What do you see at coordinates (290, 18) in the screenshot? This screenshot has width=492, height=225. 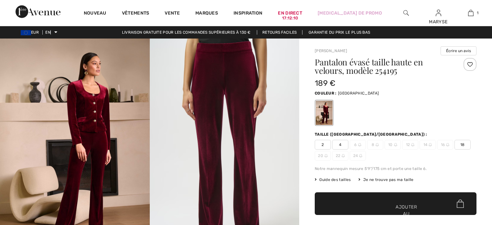 I see `div: 17:12:10` at bounding box center [290, 18].